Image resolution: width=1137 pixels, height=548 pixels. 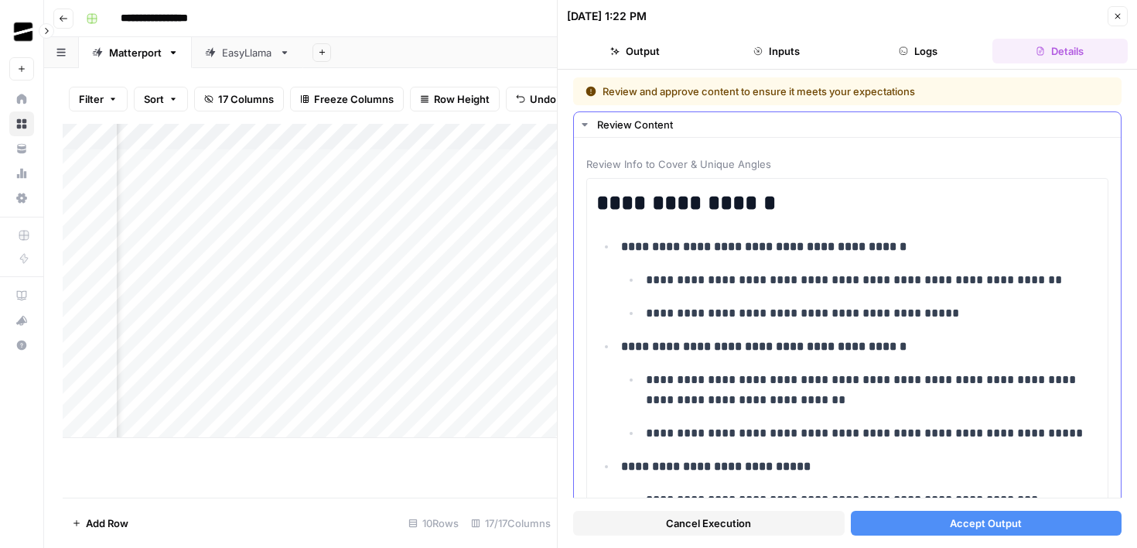 What do you see at coordinates (239, 99) in the screenshot?
I see `button: 17 Columns` at bounding box center [239, 99].